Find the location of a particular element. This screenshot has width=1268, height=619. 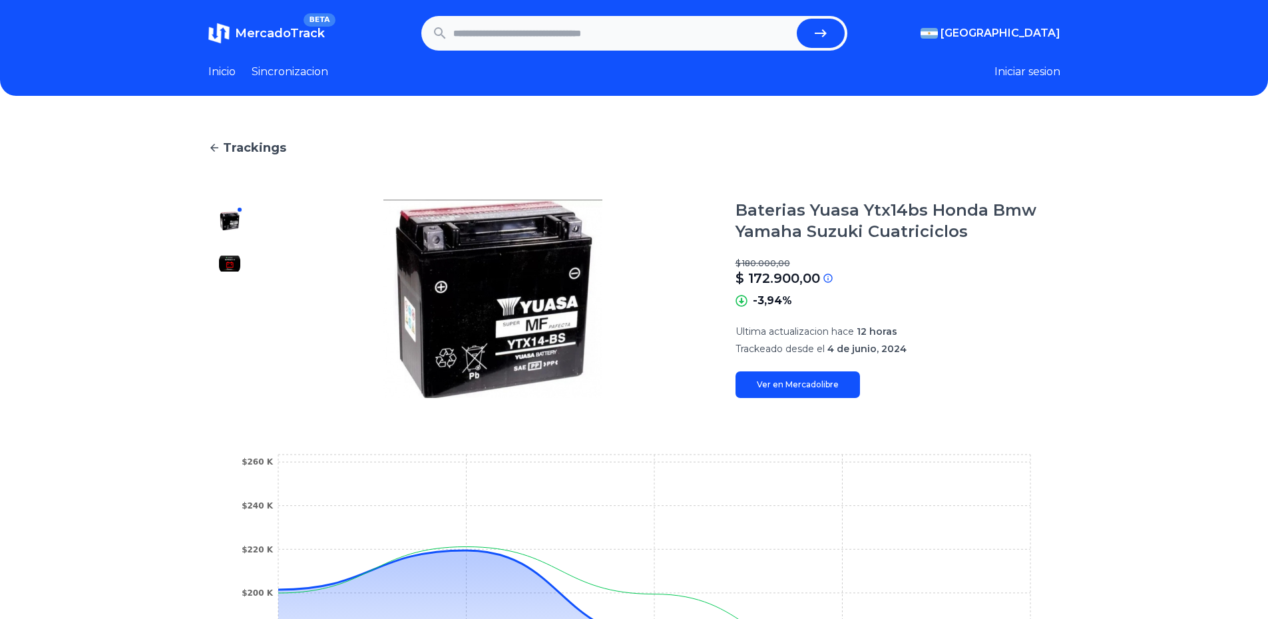

span: 4 de junio, 2024 is located at coordinates (866, 349).